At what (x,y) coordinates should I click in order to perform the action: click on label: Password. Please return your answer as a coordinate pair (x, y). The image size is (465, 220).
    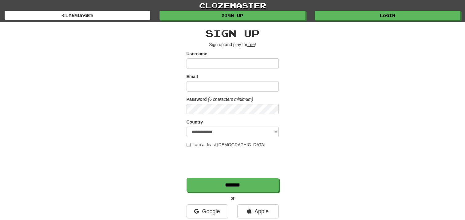
    Looking at the image, I should click on (197, 99).